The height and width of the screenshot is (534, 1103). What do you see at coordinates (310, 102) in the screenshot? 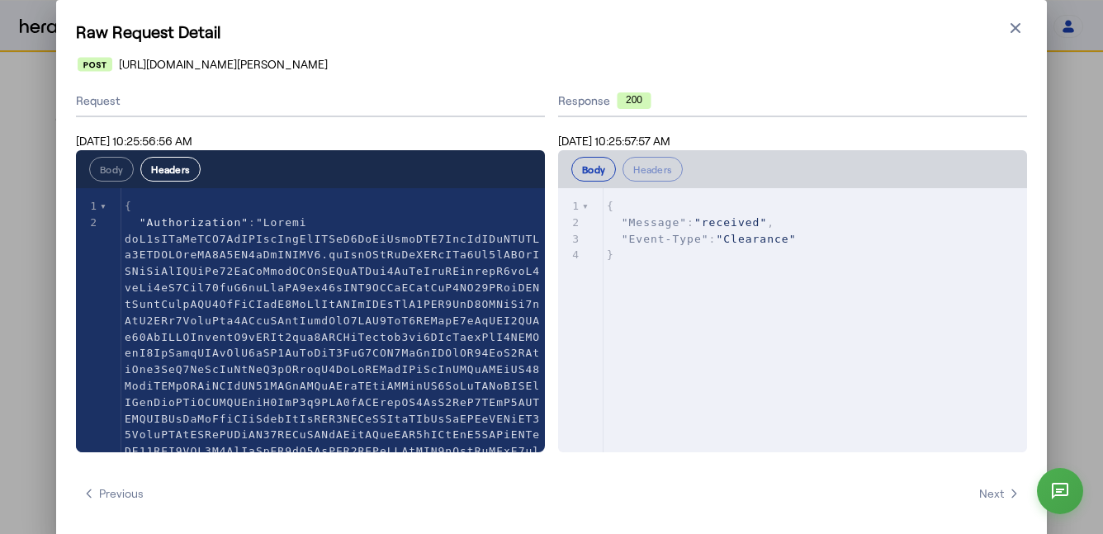
I see `div: Request` at bounding box center [310, 102].